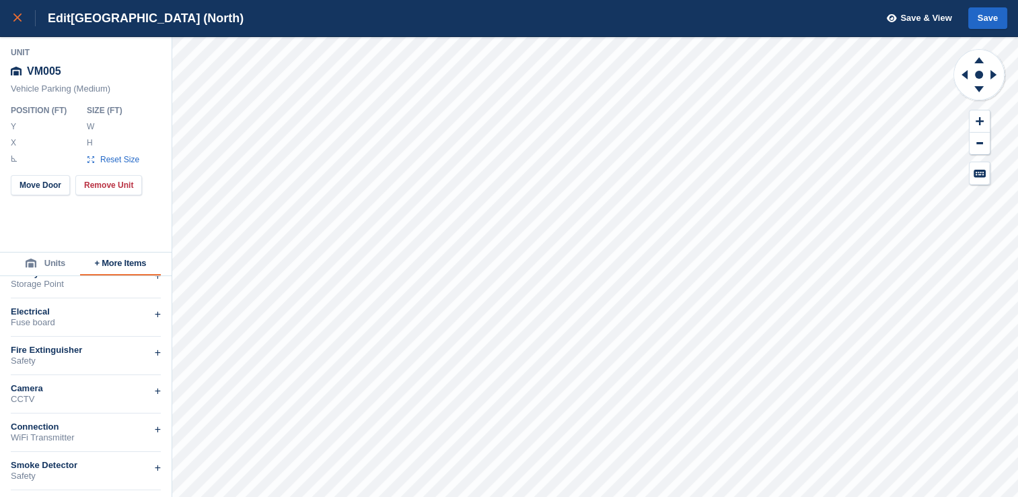 The image size is (1018, 497). Describe the element at coordinates (40, 185) in the screenshot. I see `button: Move Door` at that location.